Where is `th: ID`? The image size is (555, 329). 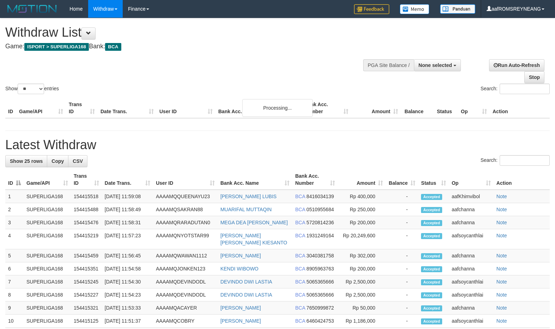
th: ID is located at coordinates (11, 108).